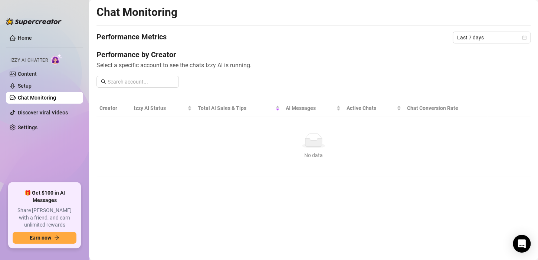 This screenshot has width=538, height=260. What do you see at coordinates (57, 238) in the screenshot?
I see `span: arrow-right` at bounding box center [57, 238].